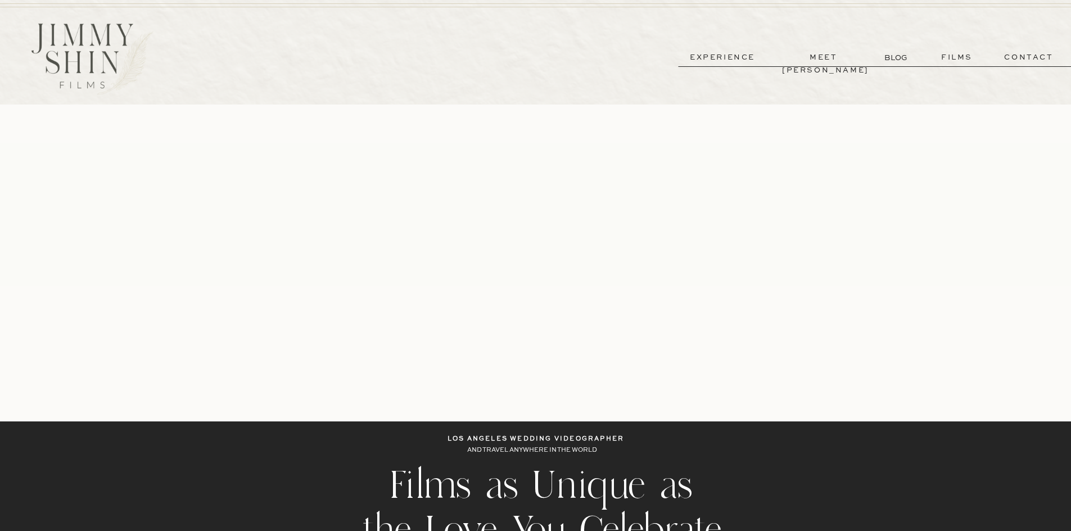 Image resolution: width=1071 pixels, height=531 pixels. I want to click on p: AND TRAVEL ANYWHERE IN THE WORLD, so click(536, 451).